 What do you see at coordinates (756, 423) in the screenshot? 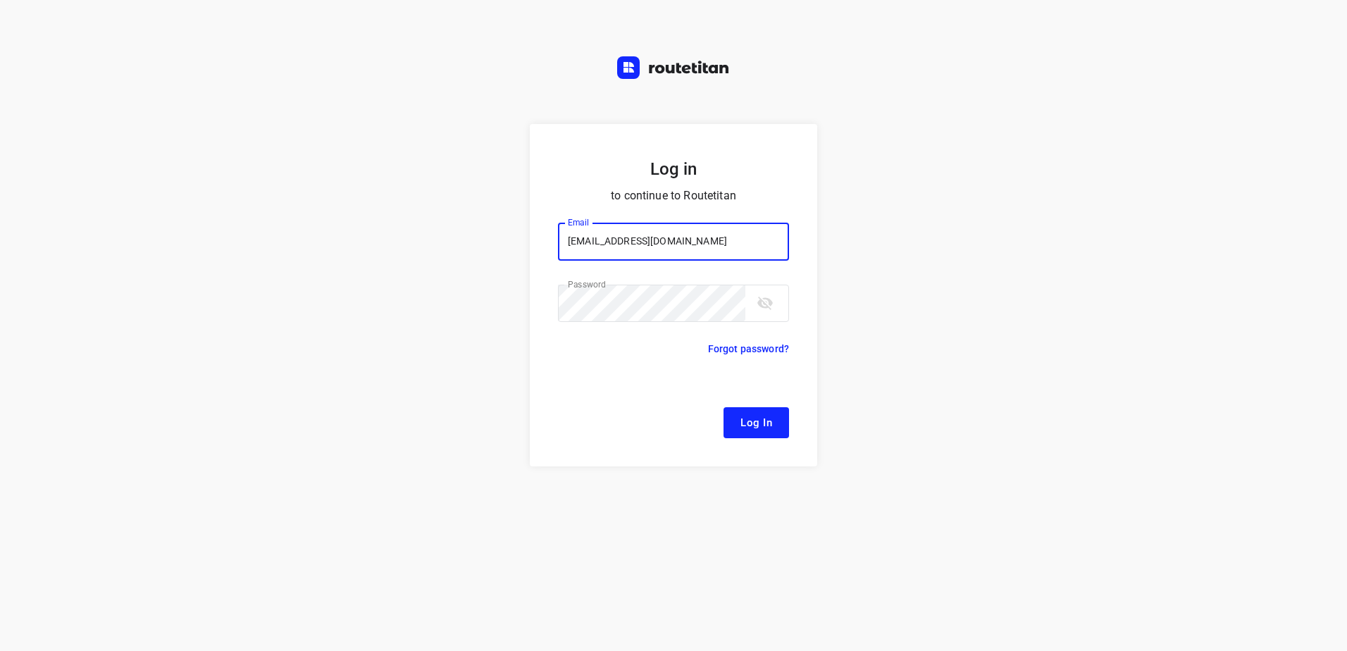
I see `button: Log In` at bounding box center [756, 423].